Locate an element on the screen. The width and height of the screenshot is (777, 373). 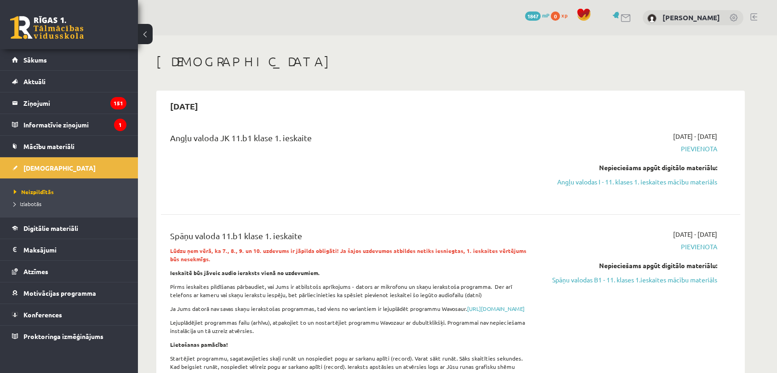
span: Motivācijas programma is located at coordinates (60, 293).